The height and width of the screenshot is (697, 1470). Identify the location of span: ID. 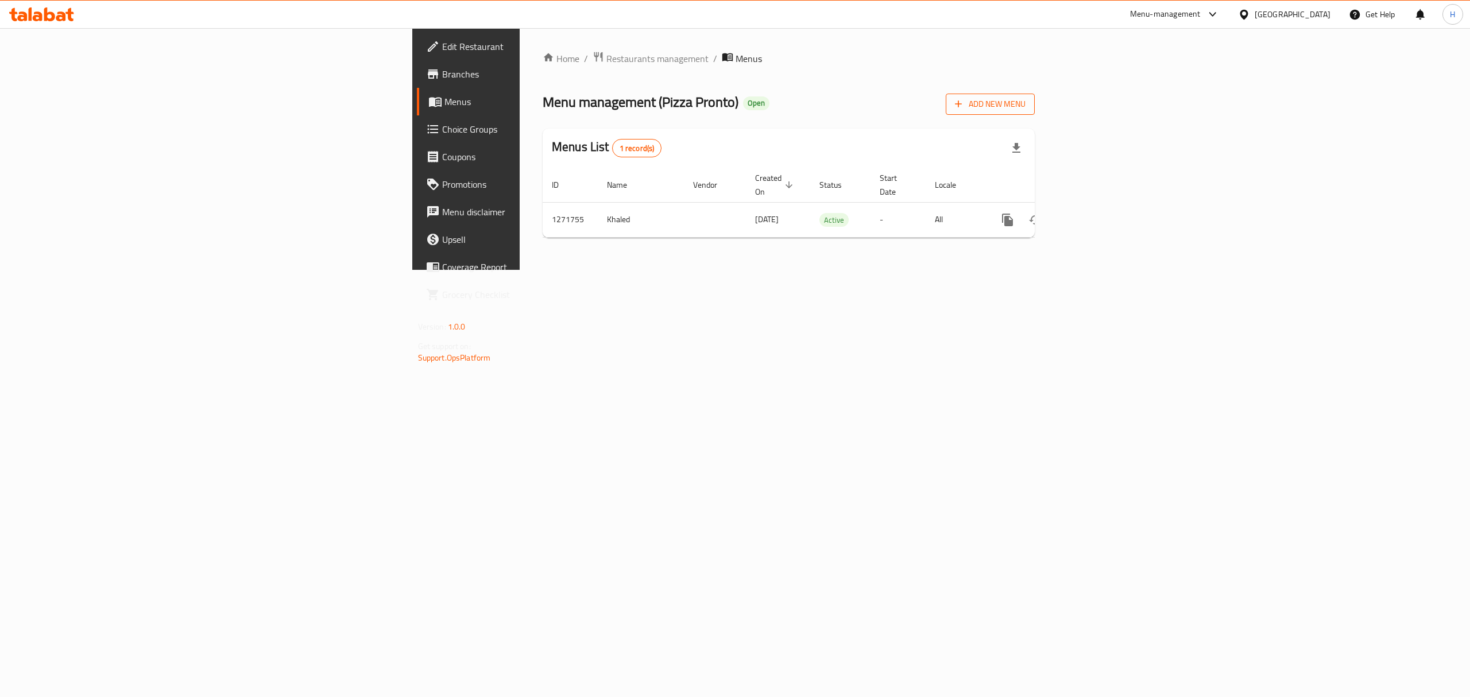
(563, 185).